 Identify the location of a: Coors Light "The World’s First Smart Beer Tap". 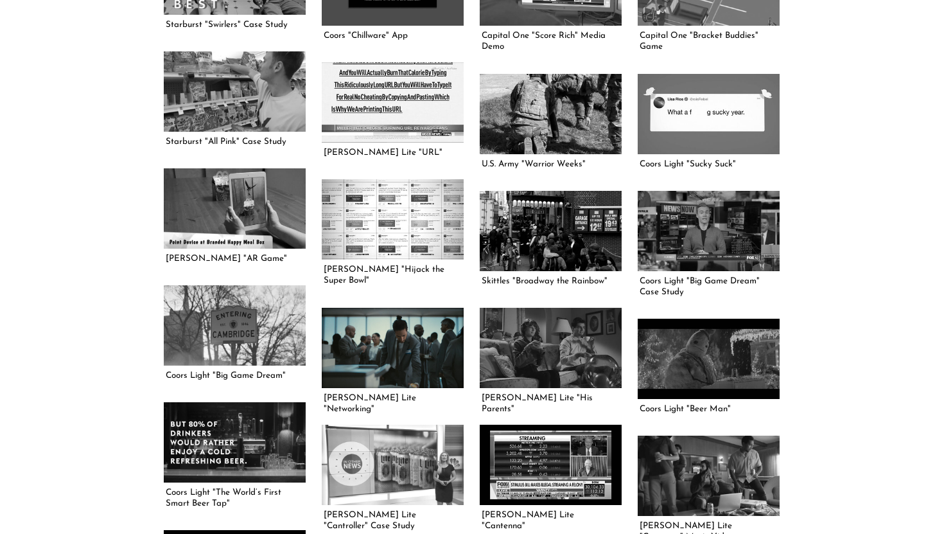
(235, 442).